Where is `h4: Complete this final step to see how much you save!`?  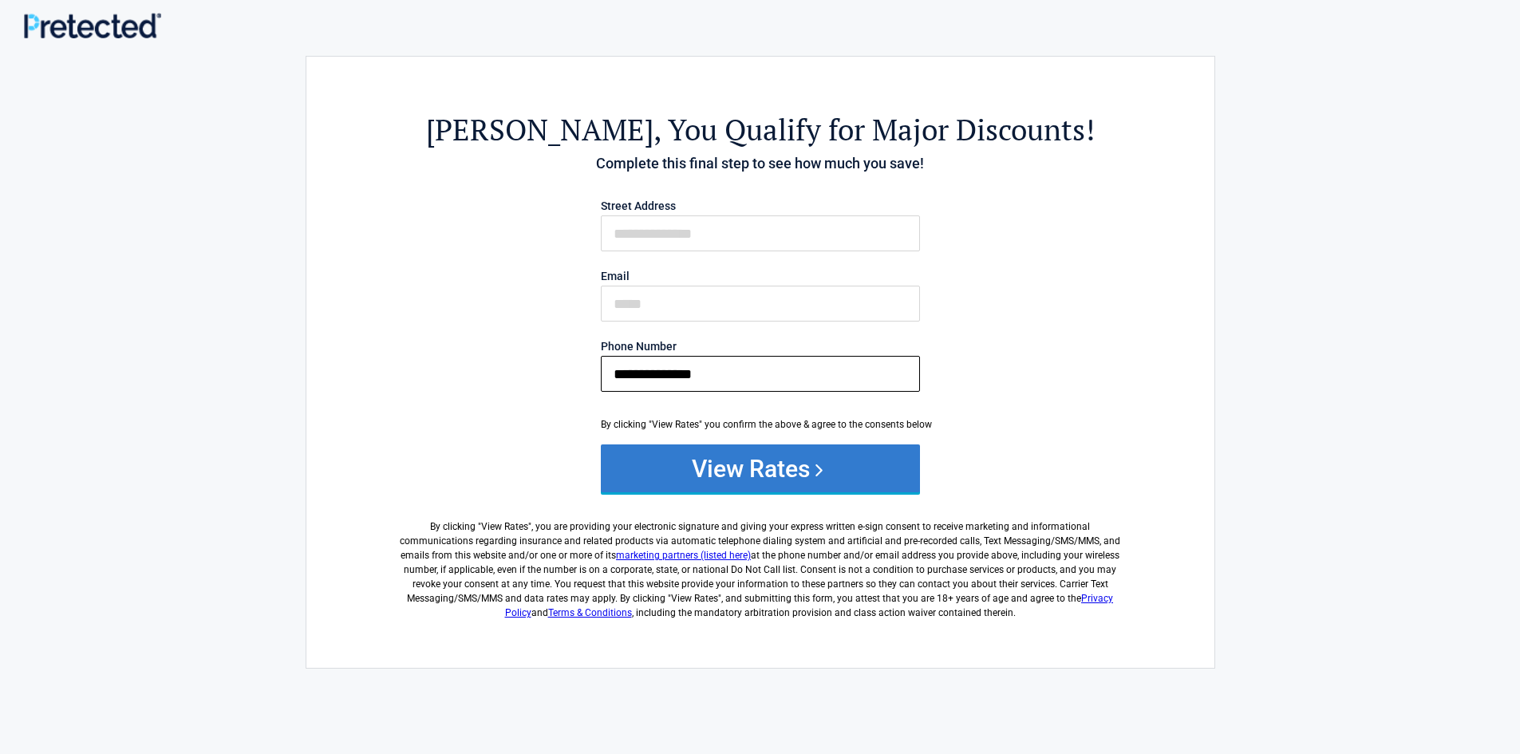
h4: Complete this final step to see how much you save! is located at coordinates (760, 164).